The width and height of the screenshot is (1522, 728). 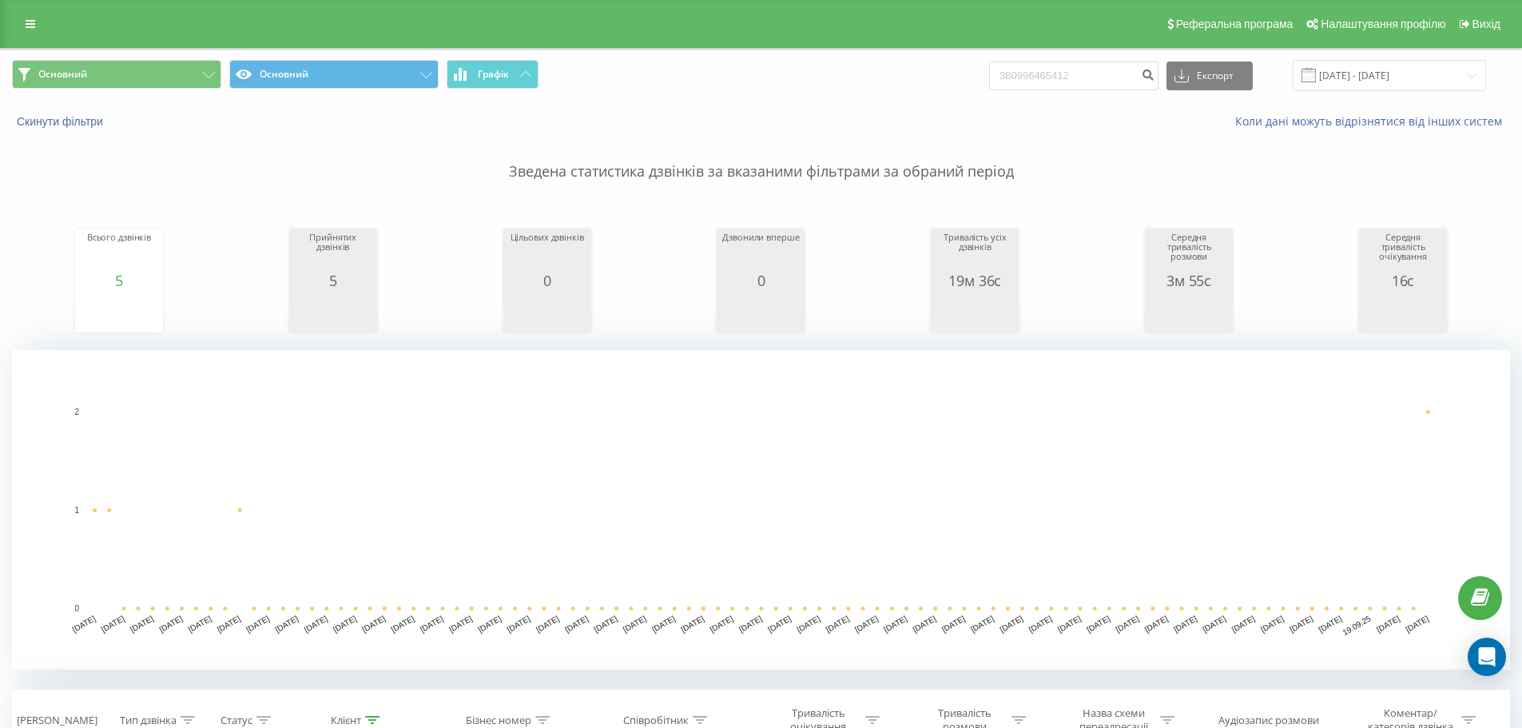 I want to click on div: Співробітник, so click(x=656, y=720).